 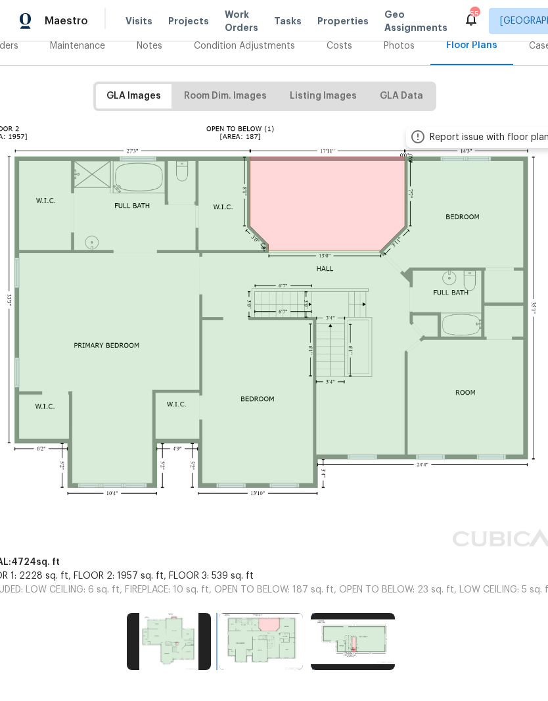 I want to click on img: https://cabinet-assets.s3.amazonaws.com/production/storage/9c15b68f-fe3f-42ed-88f7-a633fb9b11ab.p..., so click(x=261, y=641).